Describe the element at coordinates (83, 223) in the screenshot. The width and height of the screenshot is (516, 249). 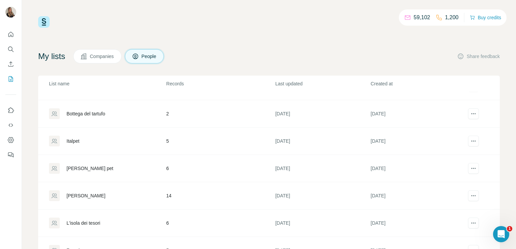
I see `div: L'isola dei tesori` at that location.